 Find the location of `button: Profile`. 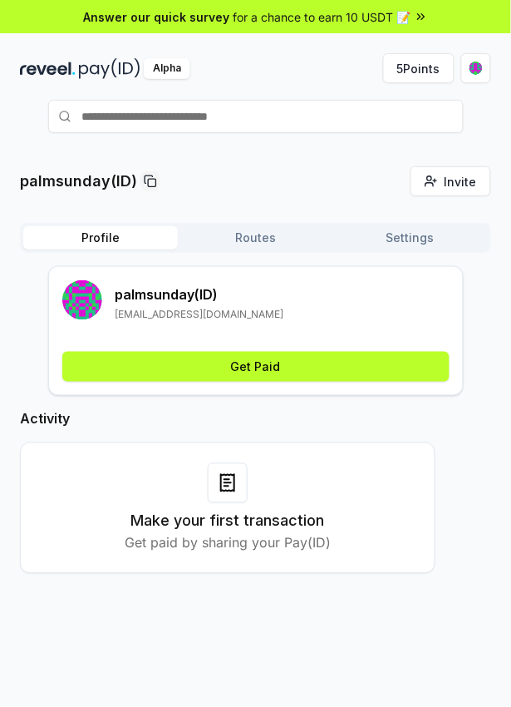

button: Profile is located at coordinates (101, 238).